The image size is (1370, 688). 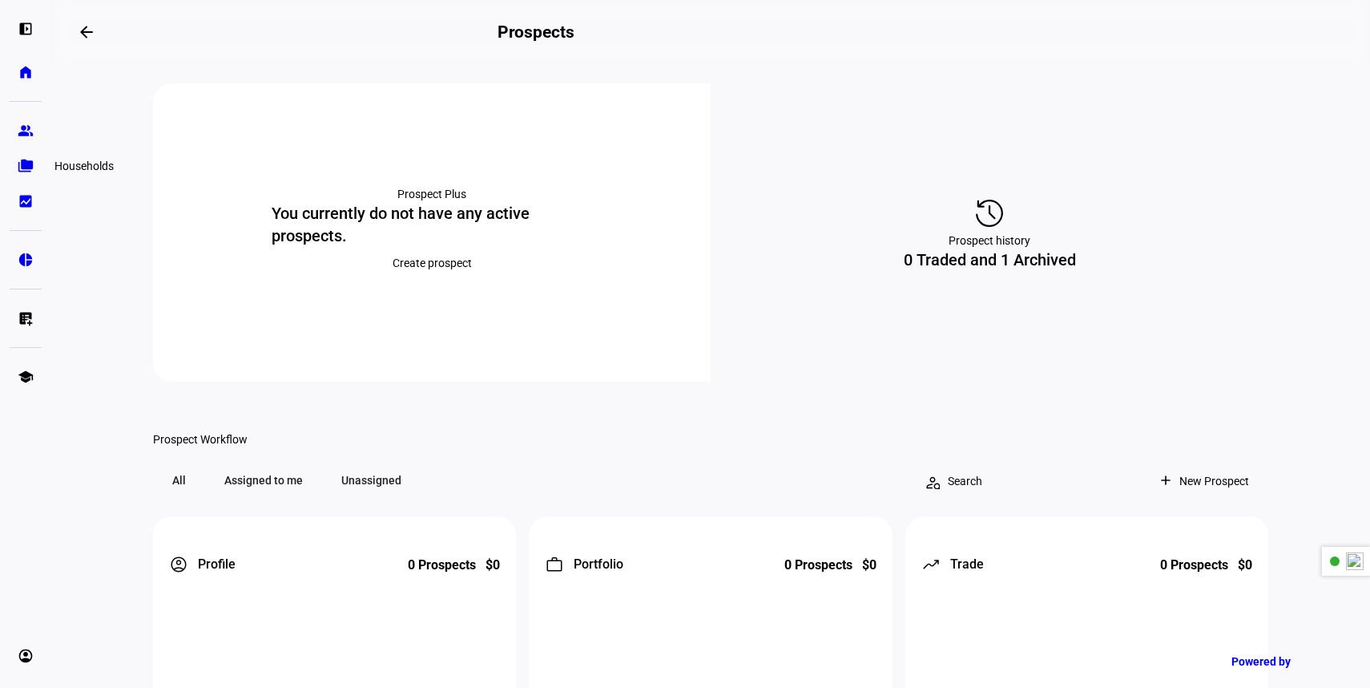 What do you see at coordinates (1012, 481) in the screenshot?
I see `input: Search` at bounding box center [1012, 481].